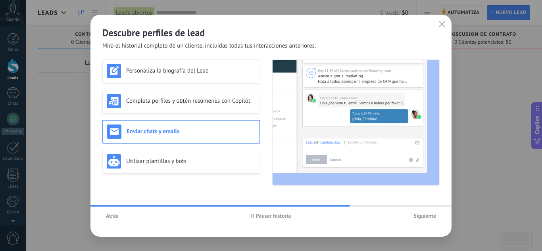  What do you see at coordinates (191, 101) in the screenshot?
I see `h3: Completa perfiles y obtén resúmenes con Copilot` at bounding box center [191, 101].